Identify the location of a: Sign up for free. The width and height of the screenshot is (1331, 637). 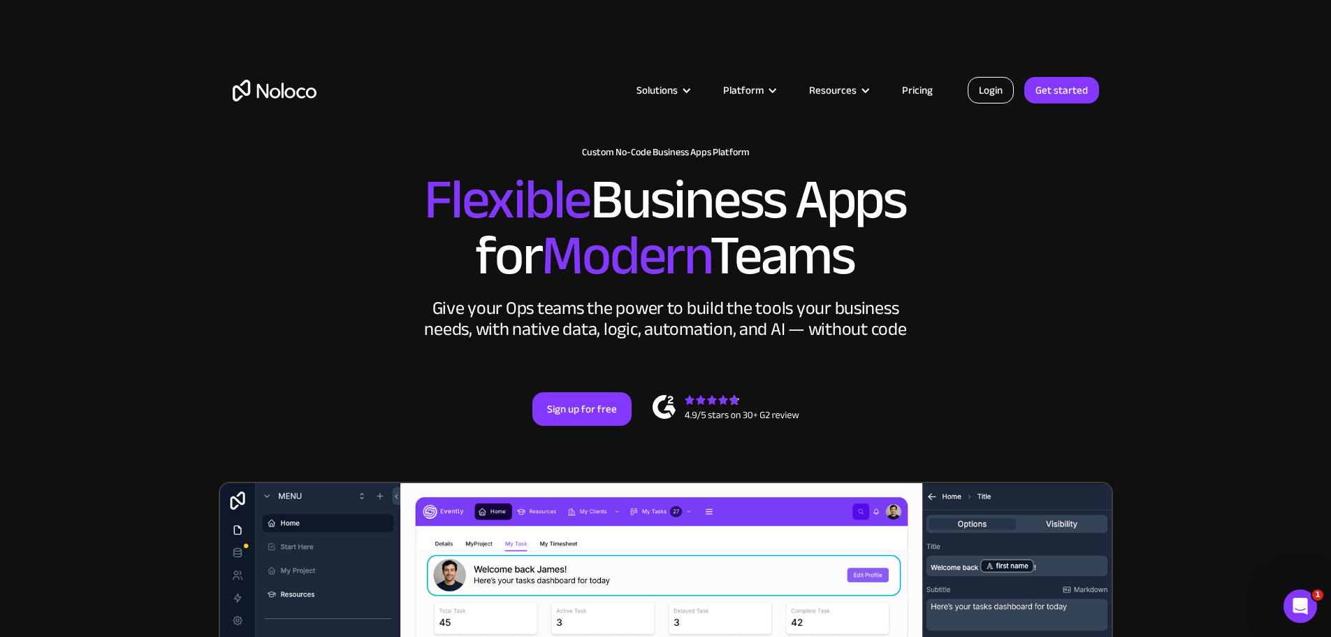
(582, 409).